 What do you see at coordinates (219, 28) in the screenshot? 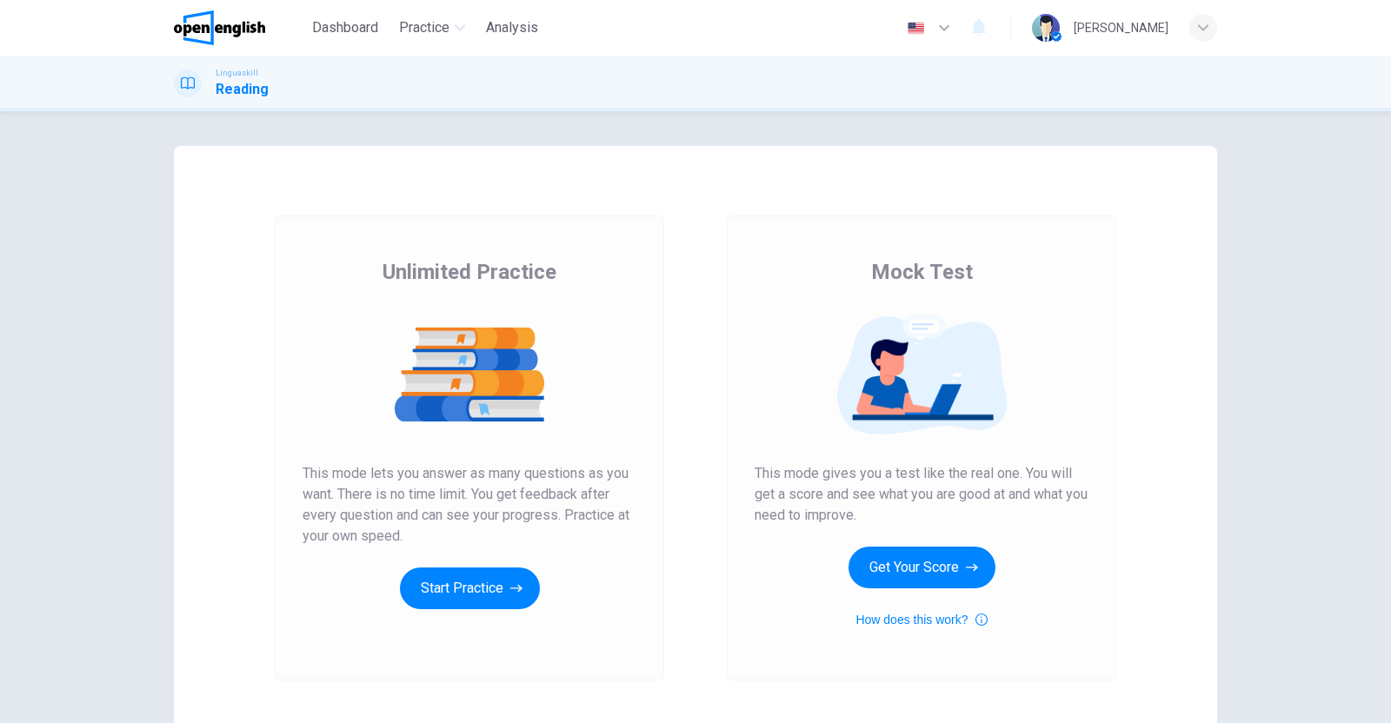
I see `img: OpenEnglish logo` at bounding box center [219, 28].